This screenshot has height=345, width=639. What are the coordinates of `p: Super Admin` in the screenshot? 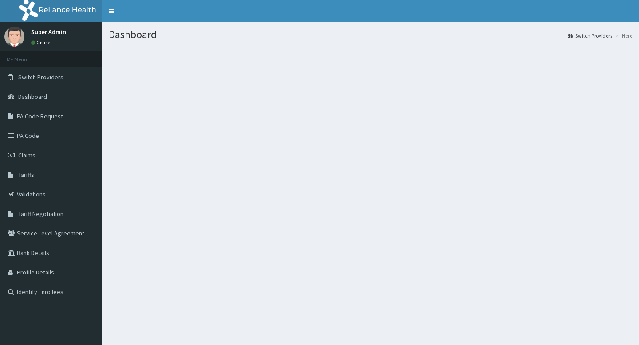 It's located at (48, 32).